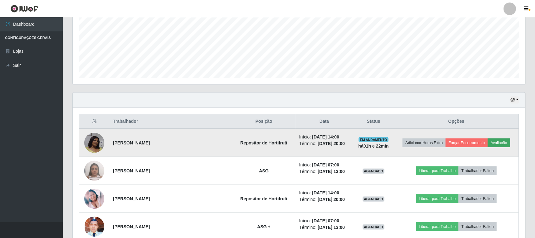  Describe the element at coordinates (171, 122) in the screenshot. I see `th: Trabalhador` at that location.